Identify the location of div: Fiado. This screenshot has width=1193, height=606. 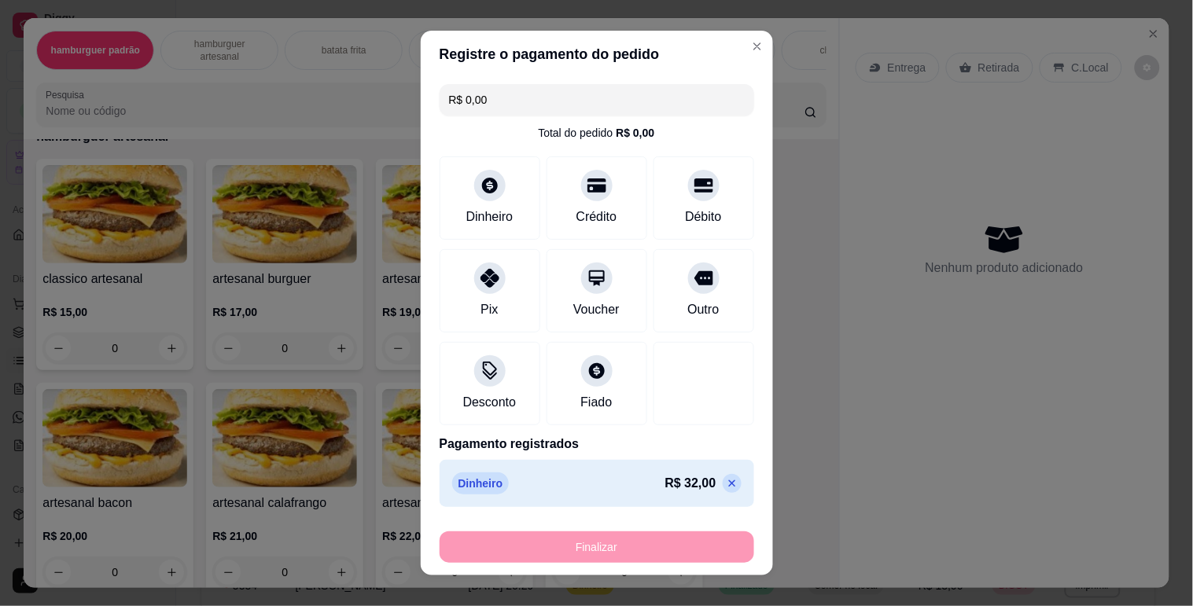
(596, 403).